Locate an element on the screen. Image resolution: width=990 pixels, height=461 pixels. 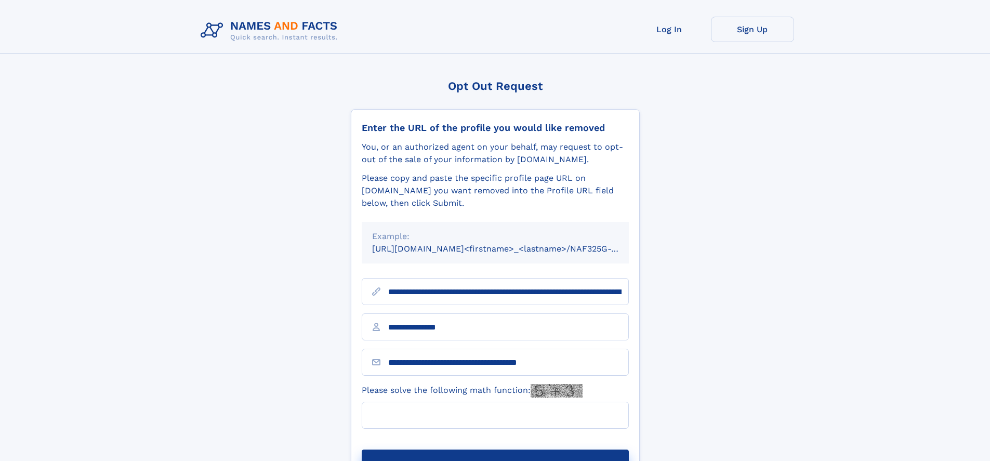
a: Sign Up is located at coordinates (753, 29).